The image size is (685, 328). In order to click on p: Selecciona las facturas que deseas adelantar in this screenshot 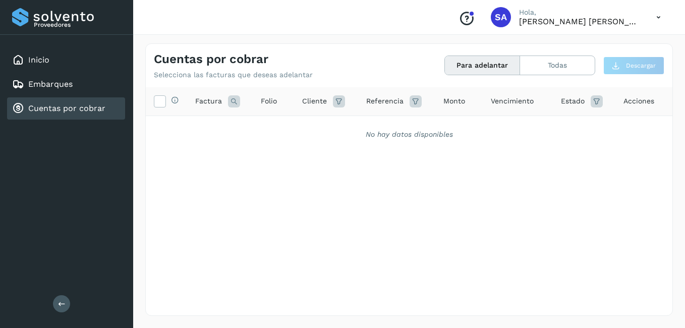, I will do `click(233, 75)`.